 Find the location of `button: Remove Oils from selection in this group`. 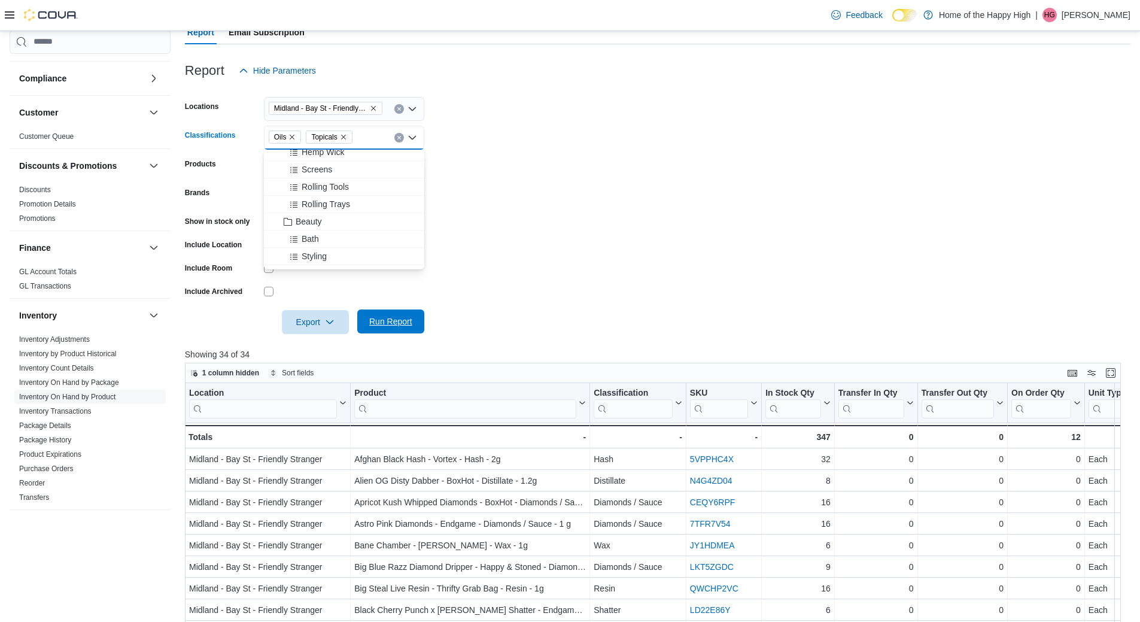

button: Remove Oils from selection in this group is located at coordinates (292, 137).